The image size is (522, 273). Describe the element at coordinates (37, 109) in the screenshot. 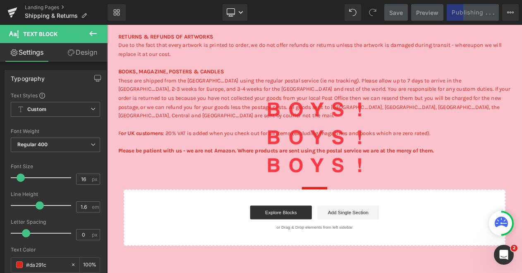

I see `b: Custom` at that location.